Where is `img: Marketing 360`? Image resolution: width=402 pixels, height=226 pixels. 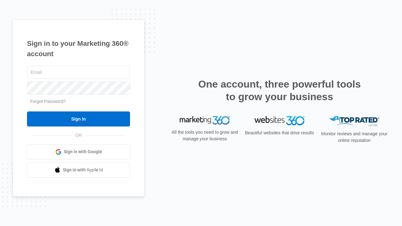 img: Marketing 360 is located at coordinates (205, 120).